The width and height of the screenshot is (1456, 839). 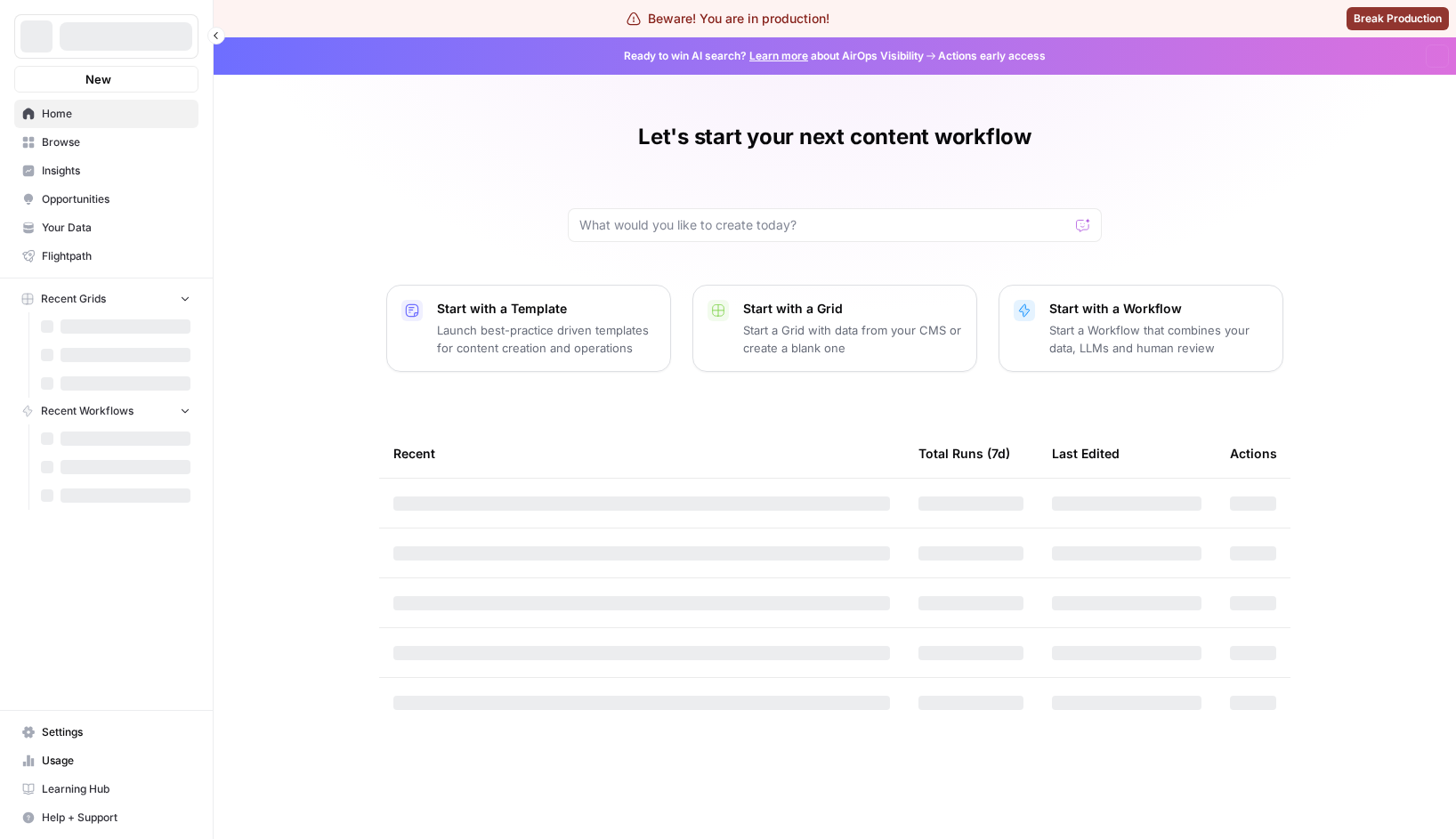 I want to click on span: Your Data, so click(x=116, y=227).